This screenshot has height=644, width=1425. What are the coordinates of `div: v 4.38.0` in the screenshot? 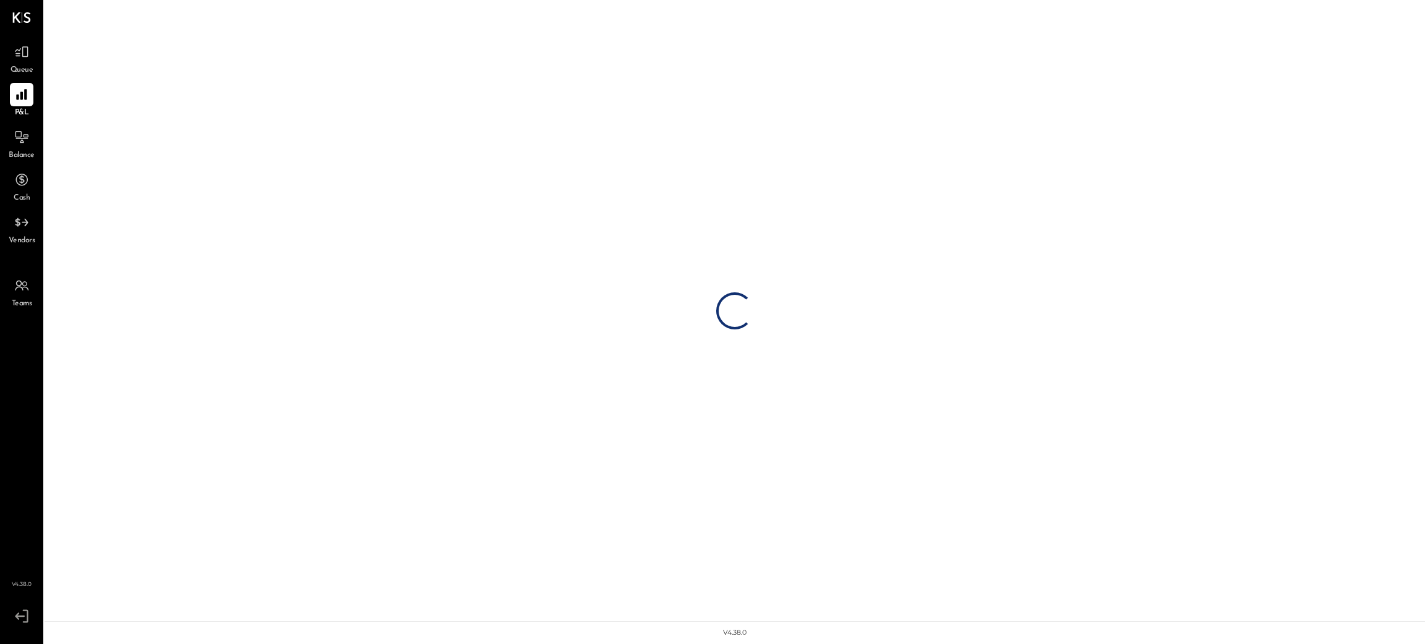 It's located at (735, 633).